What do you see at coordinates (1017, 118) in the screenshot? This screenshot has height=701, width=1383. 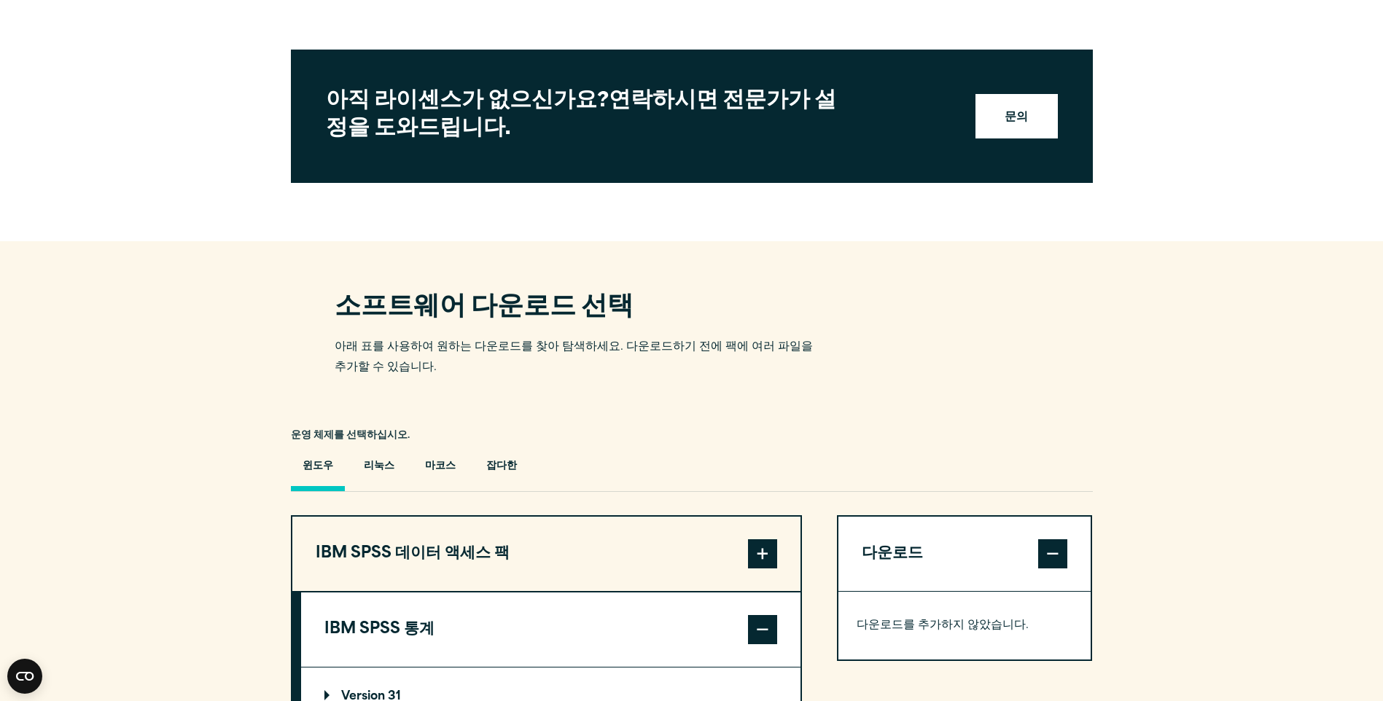 I see `strong: 문의` at bounding box center [1017, 118].